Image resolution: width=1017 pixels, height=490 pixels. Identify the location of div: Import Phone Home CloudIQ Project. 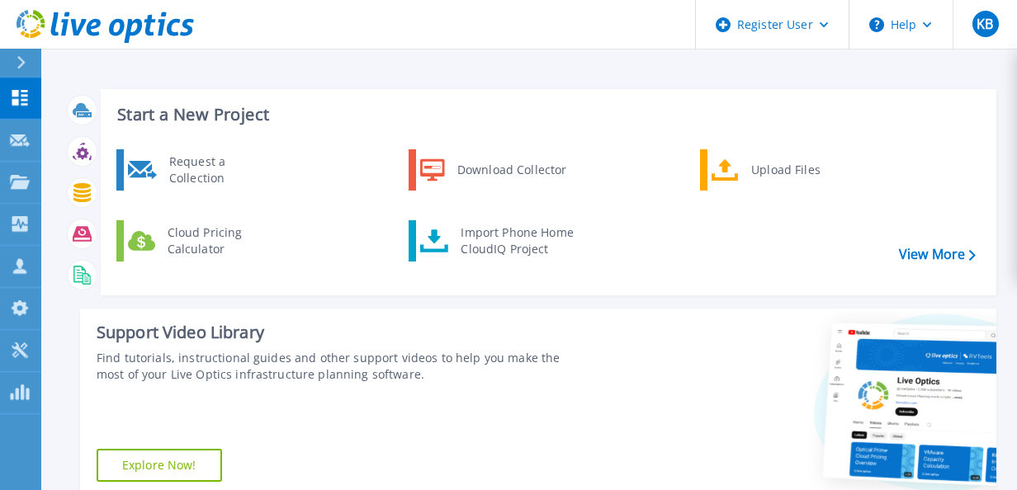
(517, 241).